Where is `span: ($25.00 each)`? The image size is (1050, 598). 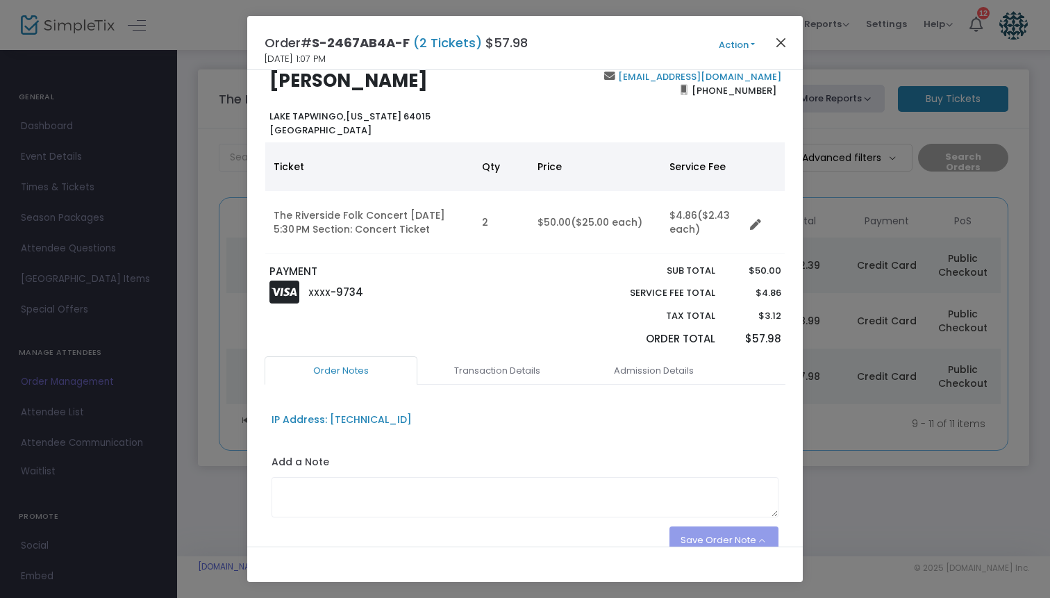 span: ($25.00 each) is located at coordinates (606, 222).